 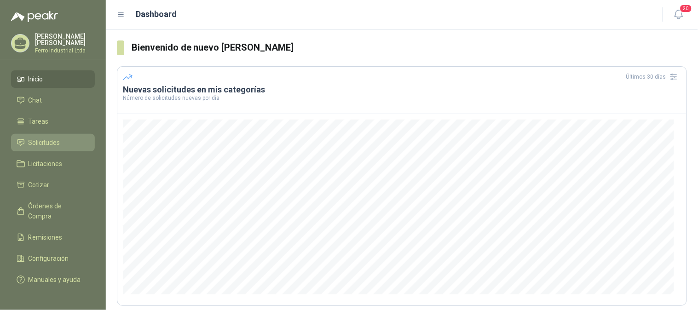 What do you see at coordinates (46, 237) in the screenshot?
I see `span: Remisiones` at bounding box center [46, 237].